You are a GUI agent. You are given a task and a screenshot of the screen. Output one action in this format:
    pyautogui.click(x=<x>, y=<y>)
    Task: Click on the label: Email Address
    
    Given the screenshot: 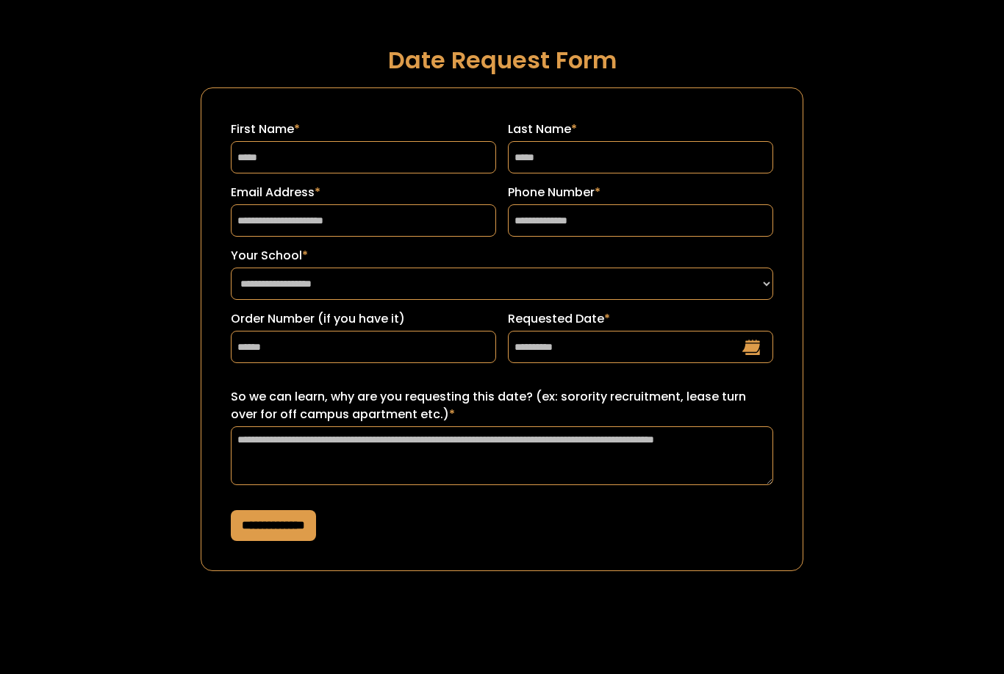 What is the action you would take?
    pyautogui.click(x=363, y=193)
    